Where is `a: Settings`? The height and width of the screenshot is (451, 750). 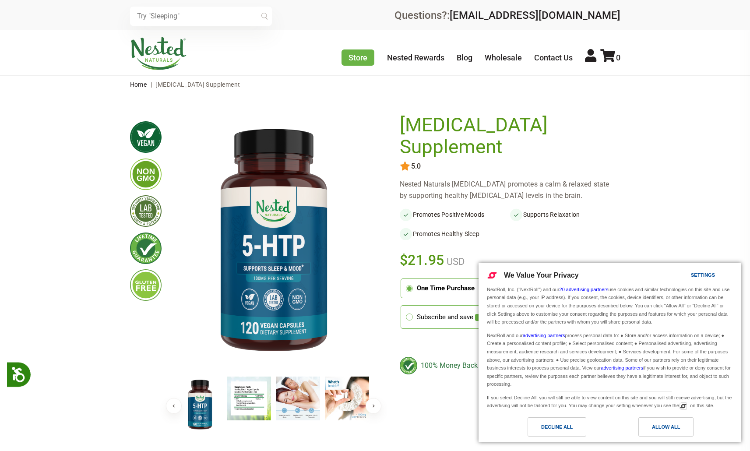
a: Settings is located at coordinates (686, 276).